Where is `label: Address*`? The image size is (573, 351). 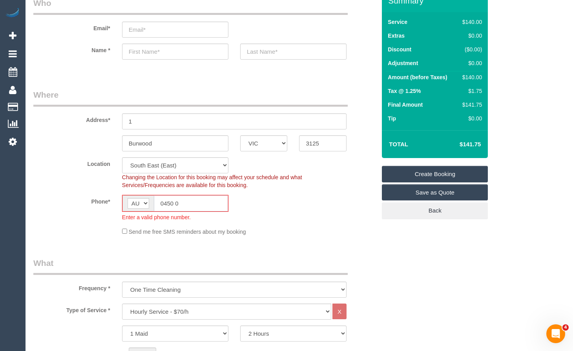 label: Address* is located at coordinates (72, 119).